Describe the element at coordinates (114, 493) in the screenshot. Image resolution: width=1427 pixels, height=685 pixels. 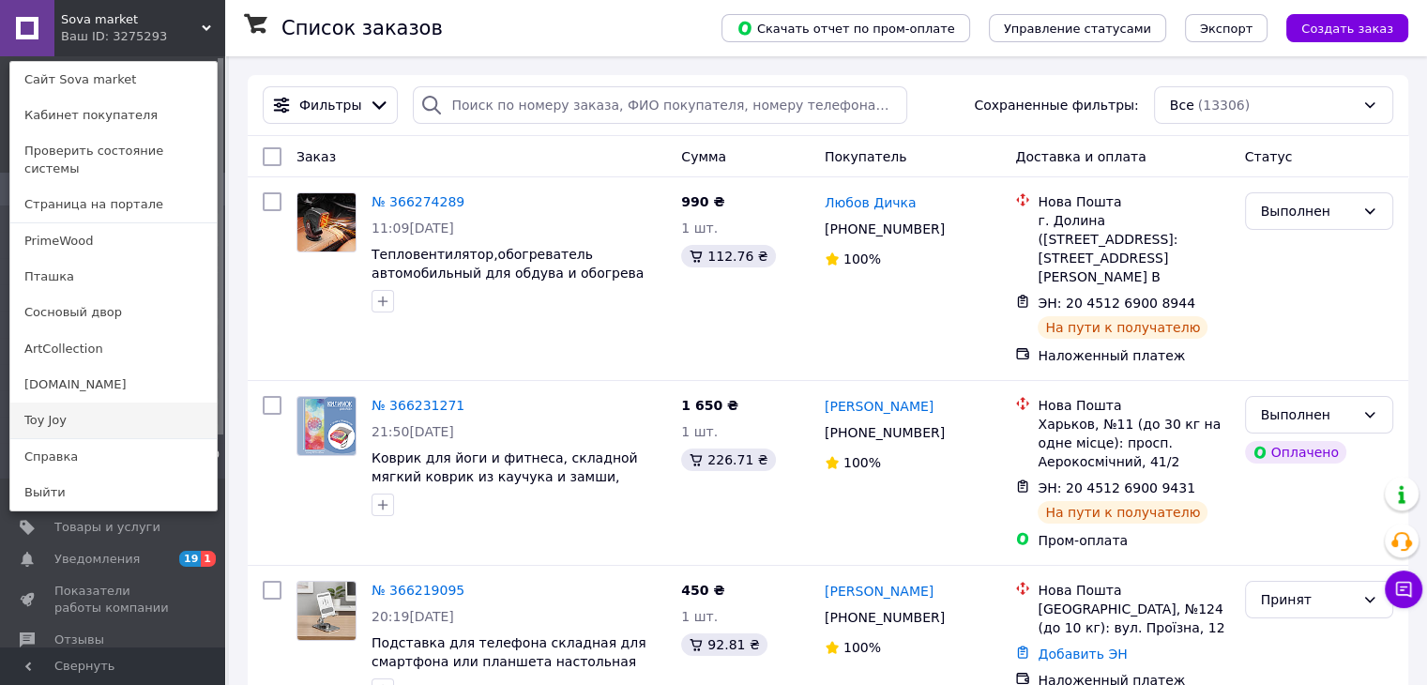
I see `a: Выйти` at that location.